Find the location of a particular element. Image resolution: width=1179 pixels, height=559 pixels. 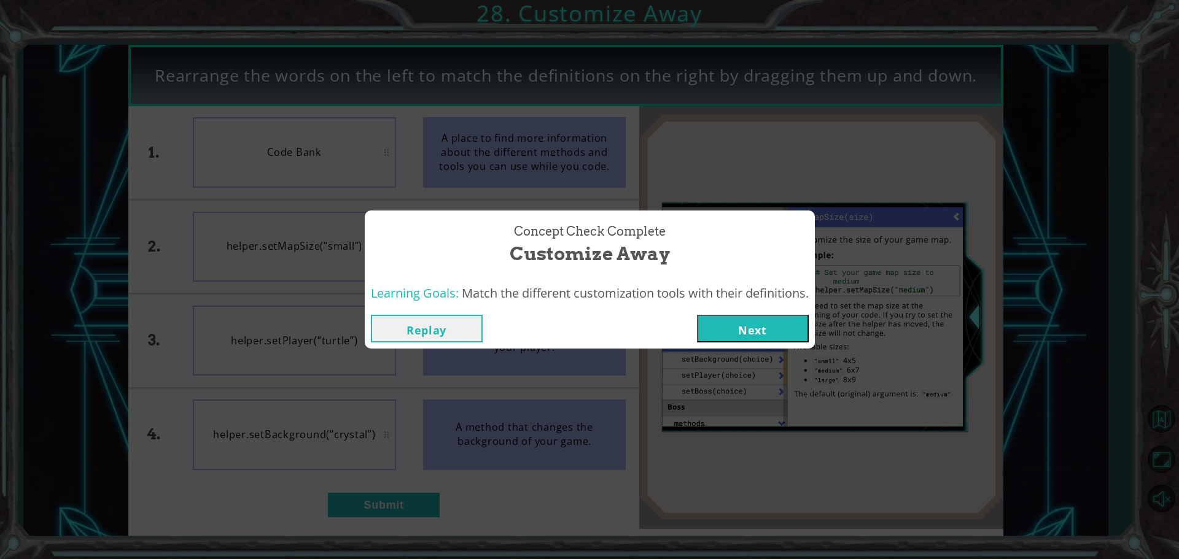

button: Replay is located at coordinates (427, 329).